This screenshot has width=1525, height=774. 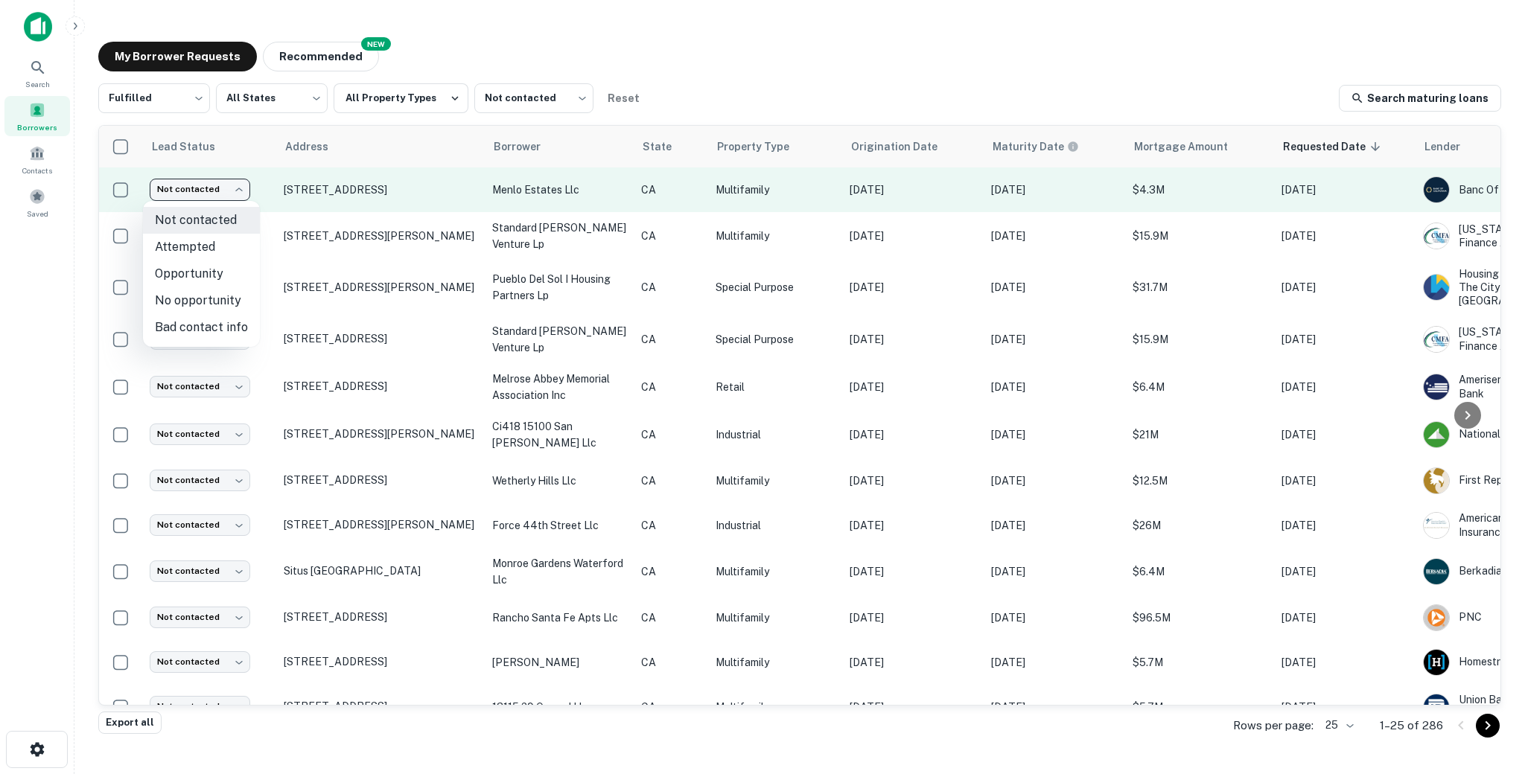 What do you see at coordinates (1487, 691) in the screenshot?
I see `div: Chat Widget` at bounding box center [1487, 691].